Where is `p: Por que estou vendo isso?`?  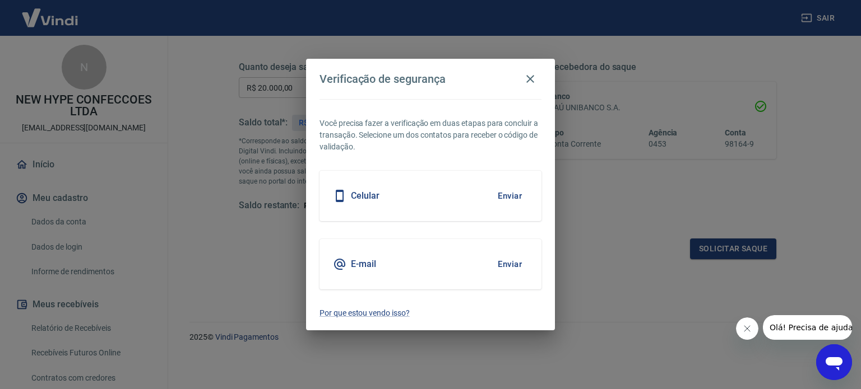 p: Por que estou vendo isso? is located at coordinates (430, 313).